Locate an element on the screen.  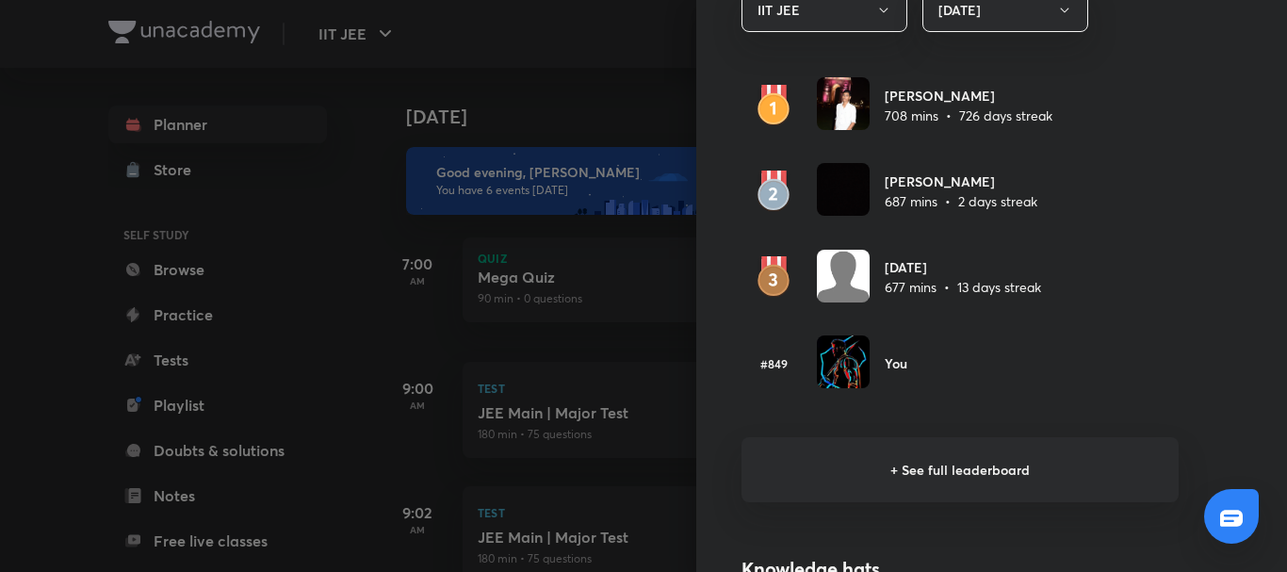
img: rank2.svg is located at coordinates (774, 191).